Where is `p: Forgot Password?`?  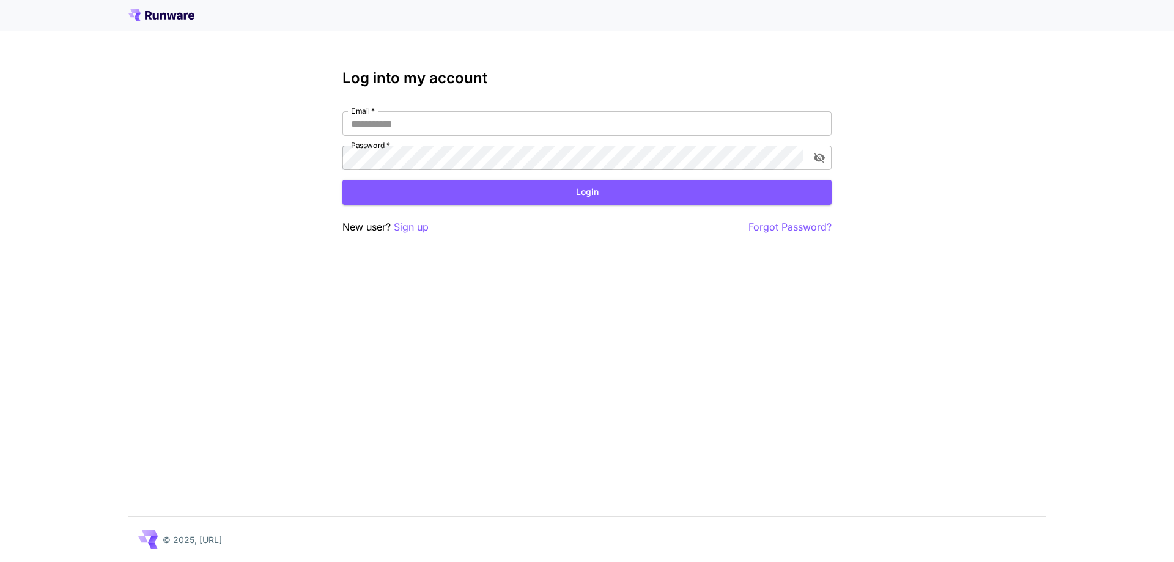
p: Forgot Password? is located at coordinates (790, 227).